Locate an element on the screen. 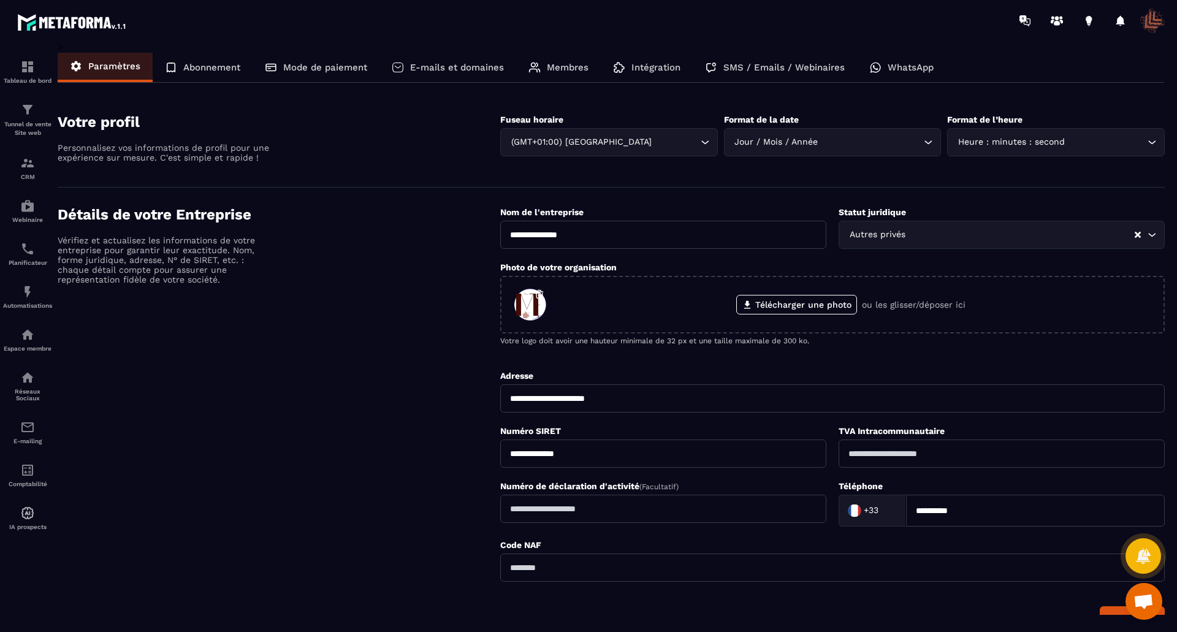 The image size is (1177, 632). span: Autres privés is located at coordinates (877, 235).